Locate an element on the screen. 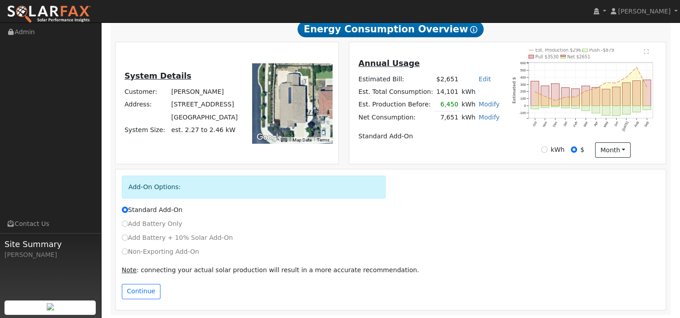  u: Annual Usage is located at coordinates (389, 63).